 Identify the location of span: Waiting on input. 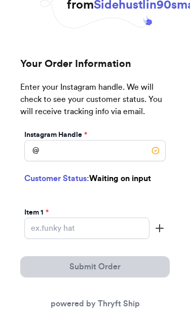
(120, 178).